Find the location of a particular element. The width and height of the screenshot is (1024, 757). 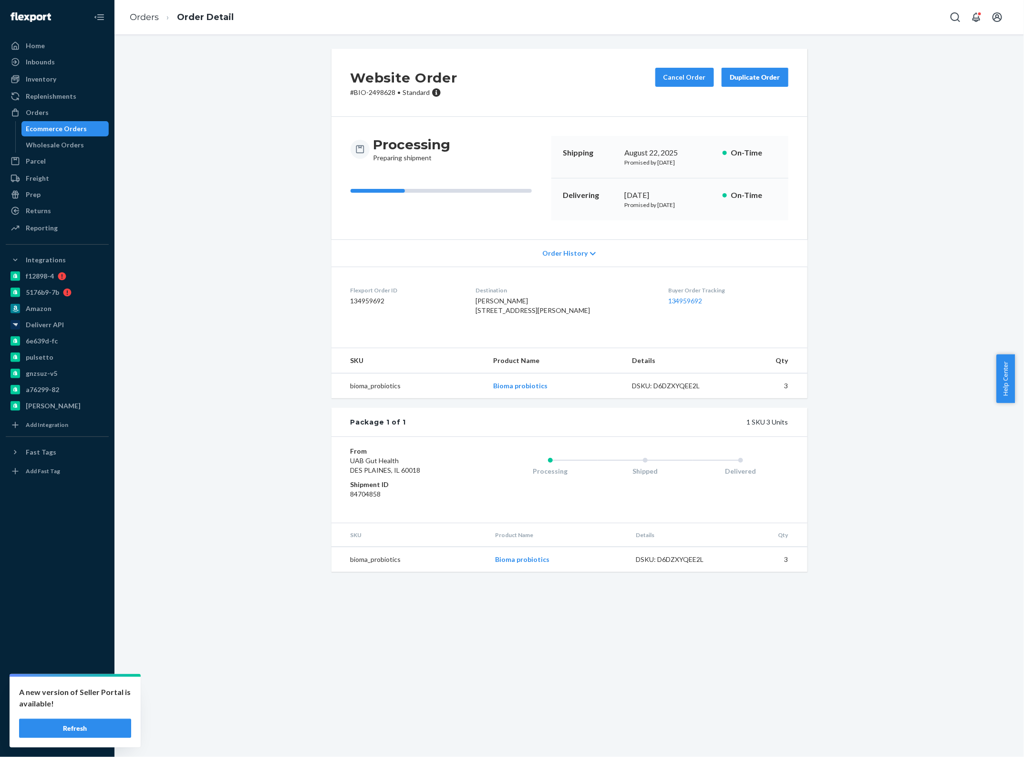

a: Prep is located at coordinates (57, 195).